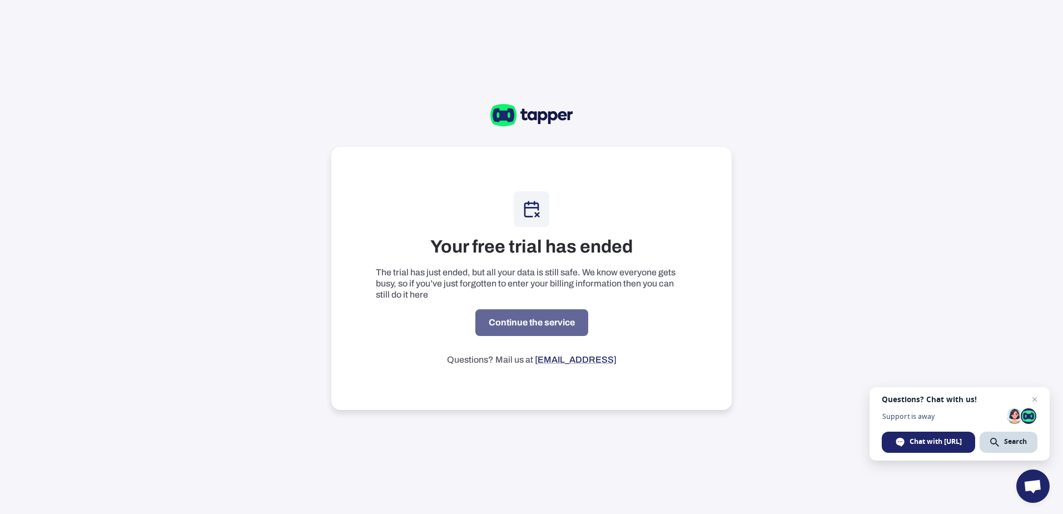 This screenshot has width=1063, height=514. I want to click on p: Questions? Mail us at, so click(531, 360).